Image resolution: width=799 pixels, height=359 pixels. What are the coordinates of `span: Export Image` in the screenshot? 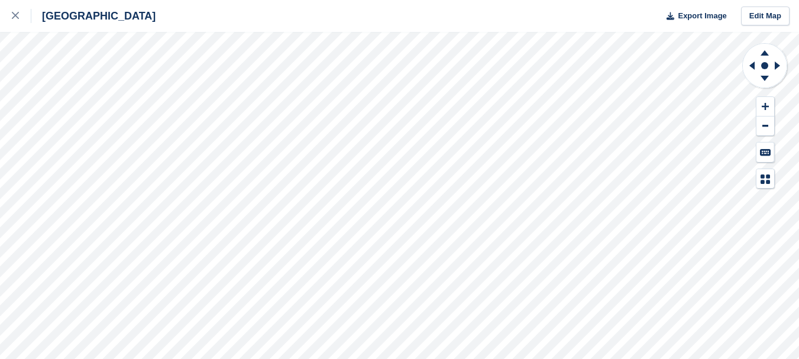 It's located at (702, 16).